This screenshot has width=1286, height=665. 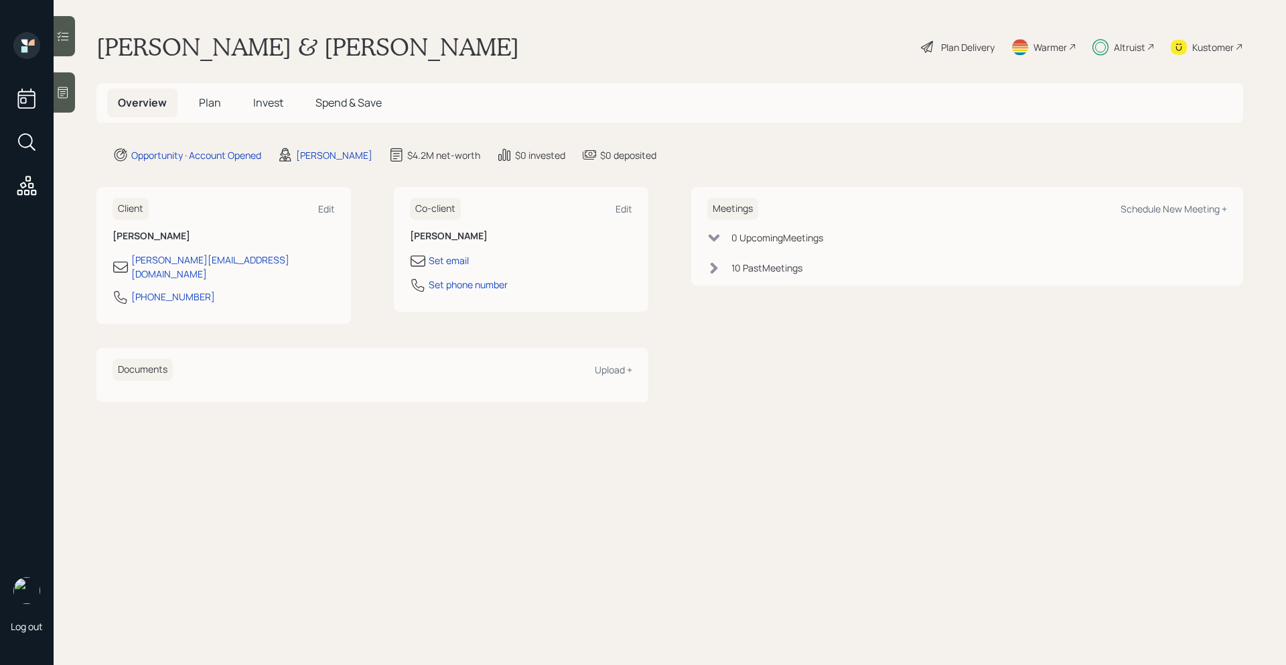 What do you see at coordinates (1213, 47) in the screenshot?
I see `div: Kustomer` at bounding box center [1213, 47].